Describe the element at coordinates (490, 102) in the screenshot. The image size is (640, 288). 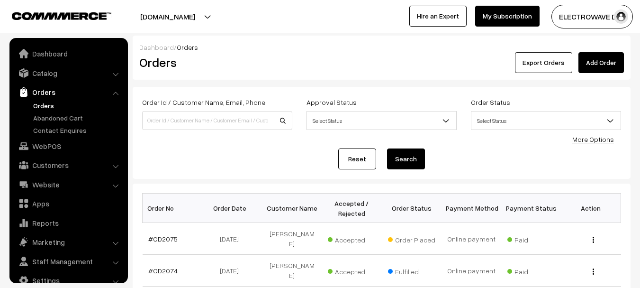
I see `label: Order Status` at that location.